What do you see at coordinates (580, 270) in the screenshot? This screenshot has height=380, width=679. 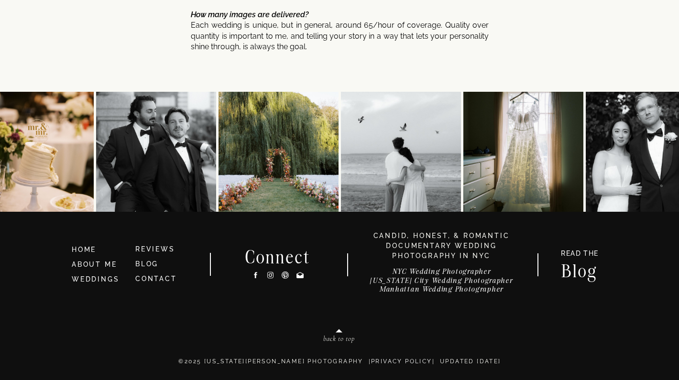 I see `a: Blog` at bounding box center [580, 270].